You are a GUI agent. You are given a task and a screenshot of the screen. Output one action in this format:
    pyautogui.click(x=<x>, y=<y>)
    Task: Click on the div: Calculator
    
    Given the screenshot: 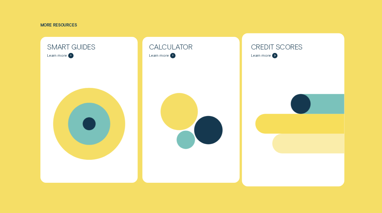 What is the action you would take?
    pyautogui.click(x=191, y=47)
    